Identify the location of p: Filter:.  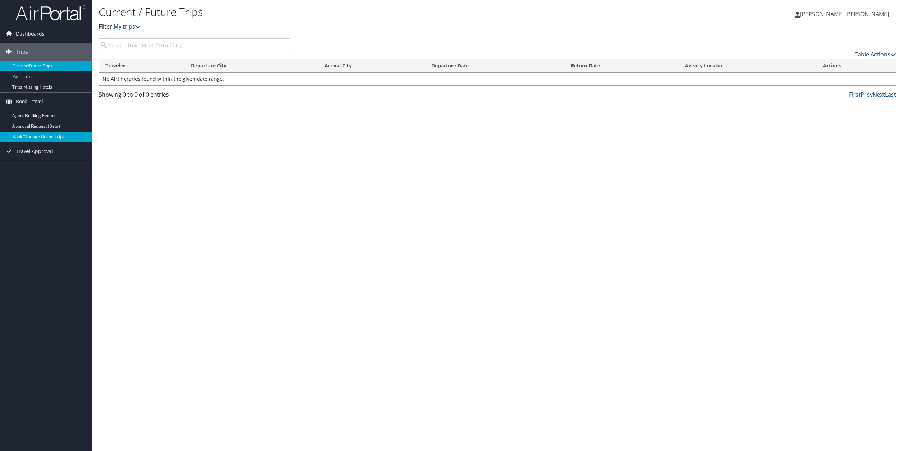
(364, 27).